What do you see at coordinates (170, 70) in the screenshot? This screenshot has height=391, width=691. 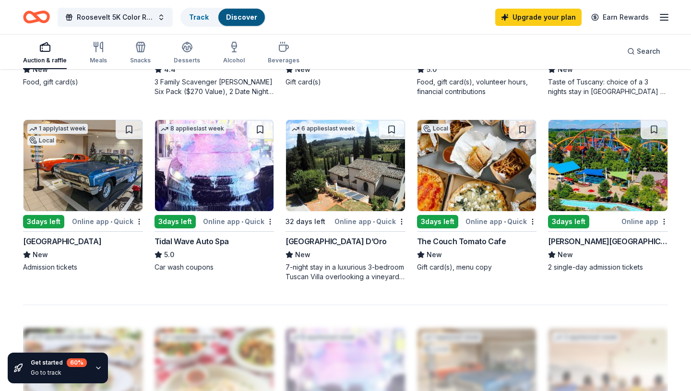 I see `span: 4.4` at bounding box center [170, 70].